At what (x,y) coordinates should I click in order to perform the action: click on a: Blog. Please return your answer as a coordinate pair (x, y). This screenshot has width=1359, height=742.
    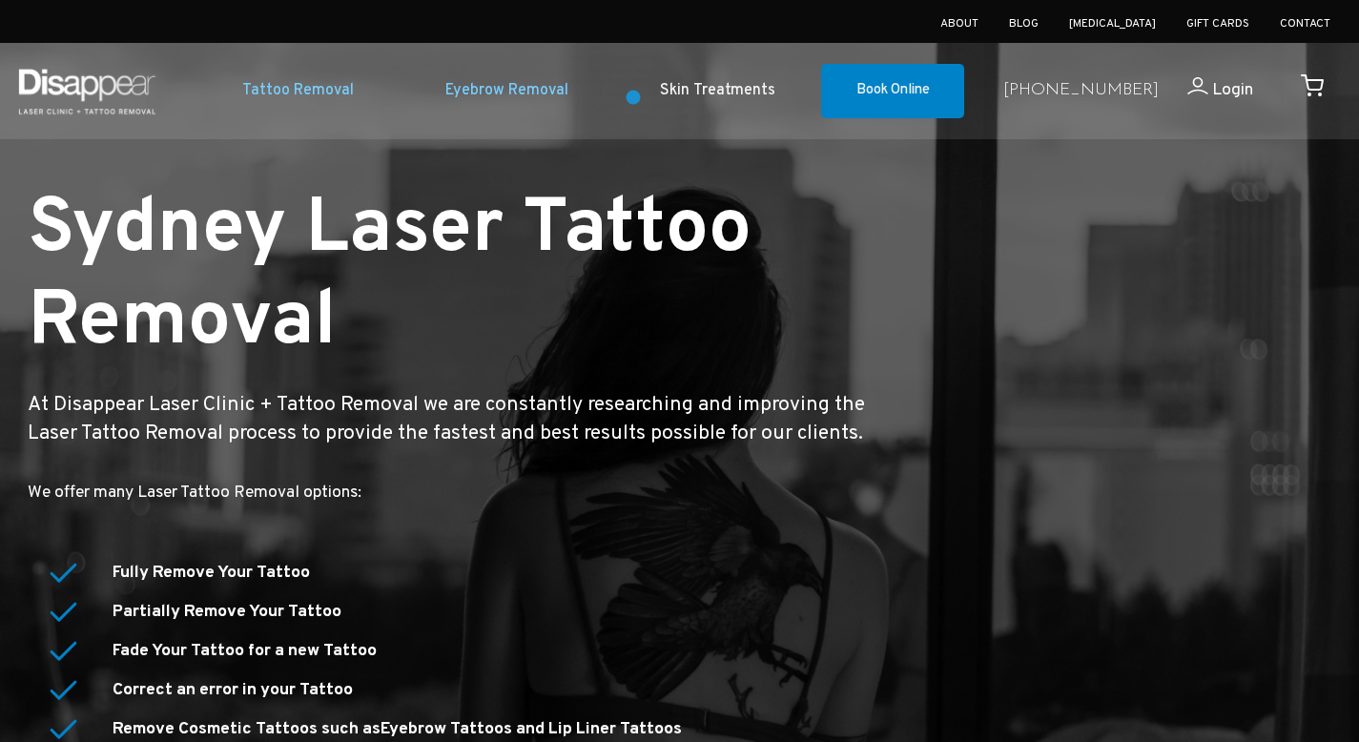
    Looking at the image, I should click on (1023, 24).